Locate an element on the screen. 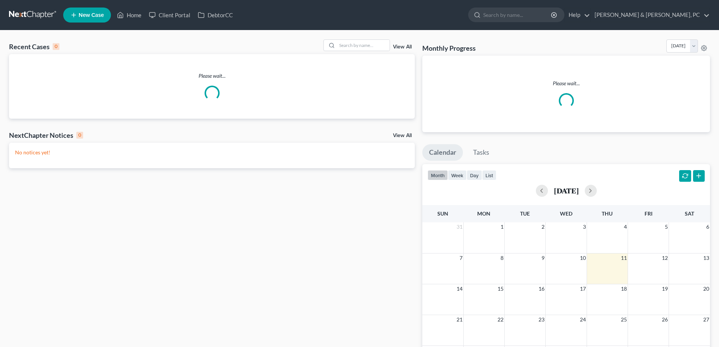 This screenshot has width=719, height=347. span: Mon is located at coordinates (484, 214).